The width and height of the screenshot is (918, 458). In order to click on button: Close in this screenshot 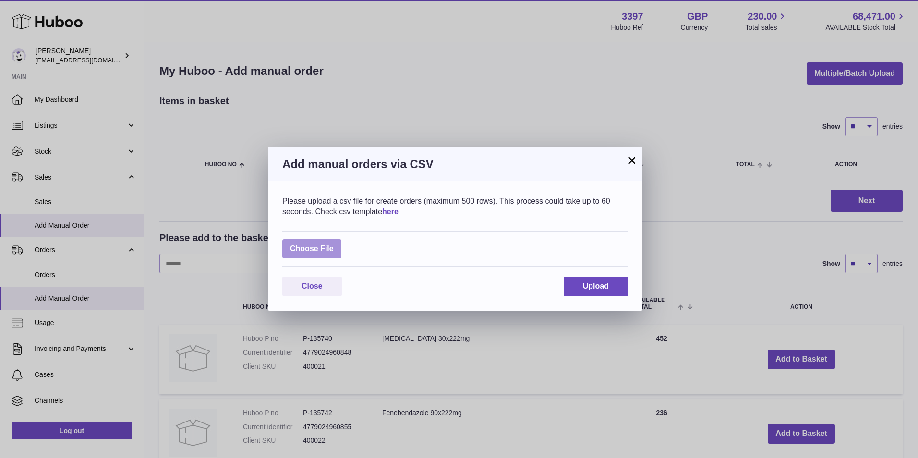, I will do `click(312, 286)`.